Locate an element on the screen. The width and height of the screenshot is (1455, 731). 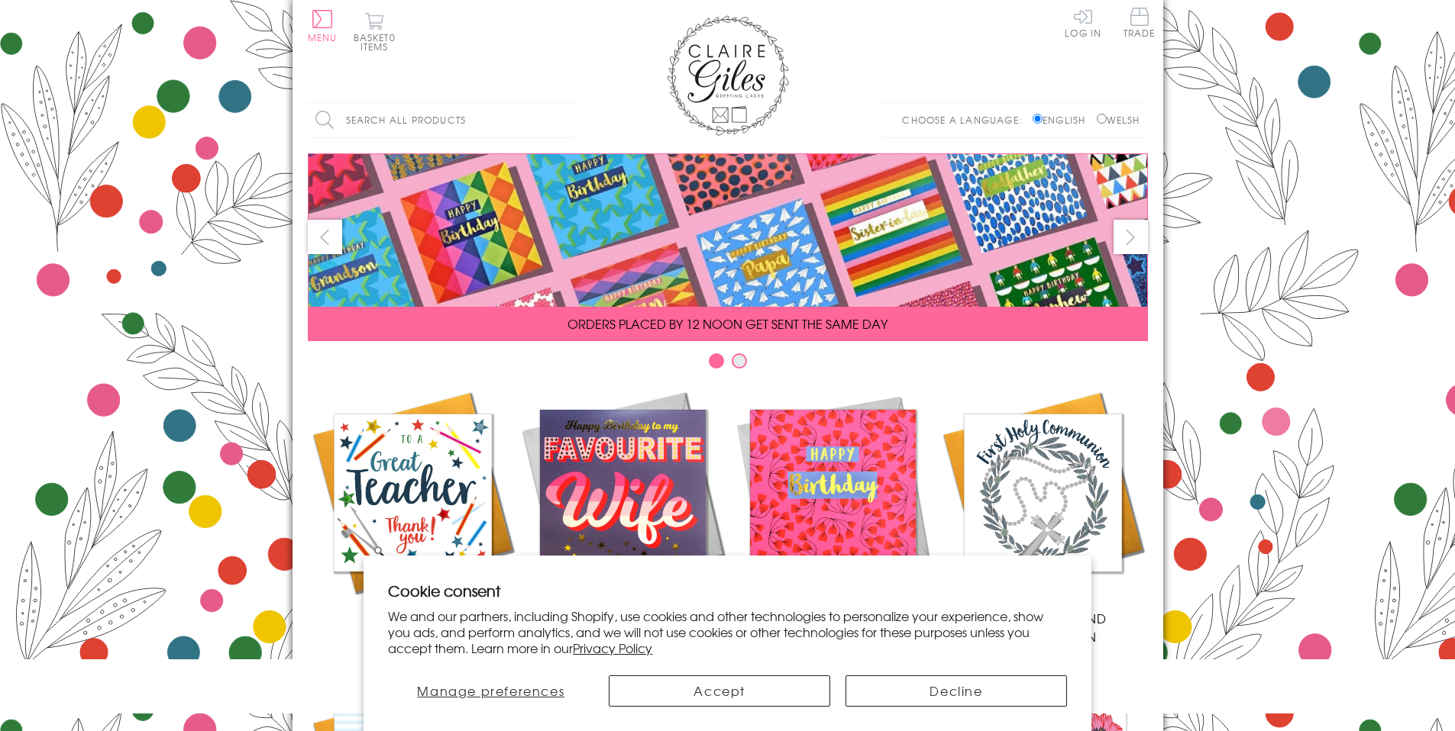
a: Log In is located at coordinates (1083, 22).